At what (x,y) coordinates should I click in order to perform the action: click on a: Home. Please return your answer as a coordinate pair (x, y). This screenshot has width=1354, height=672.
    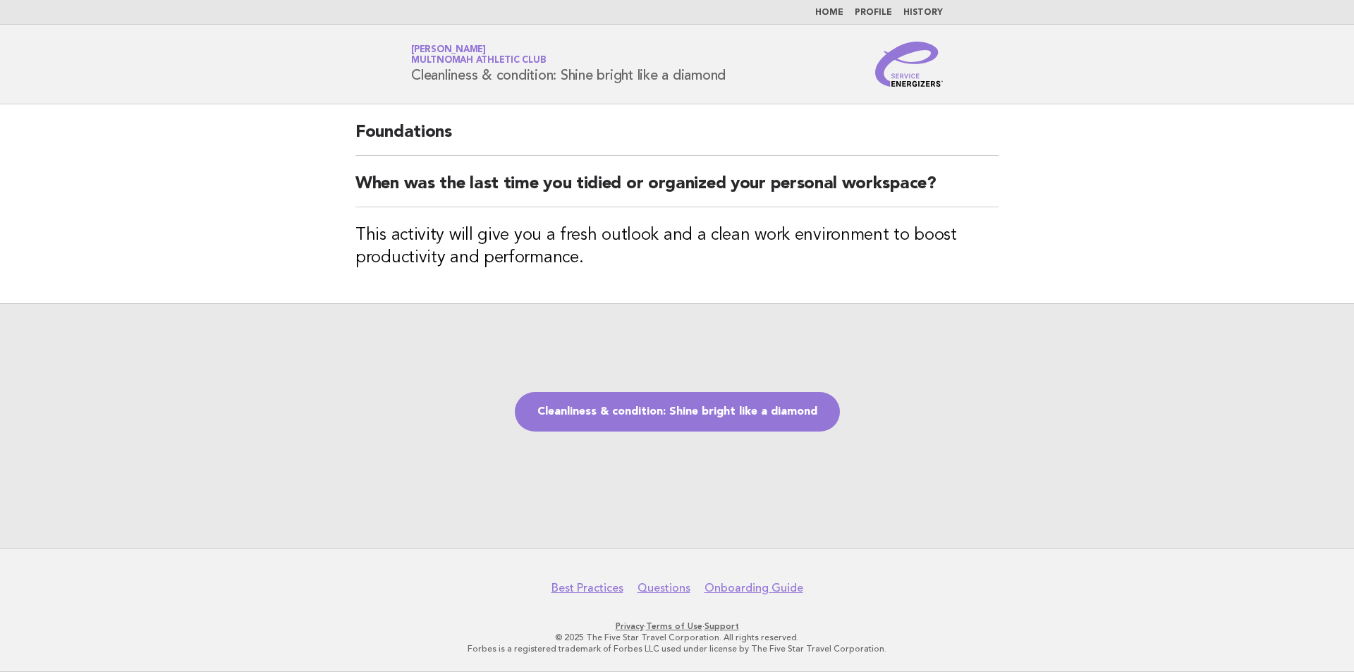
    Looking at the image, I should click on (829, 13).